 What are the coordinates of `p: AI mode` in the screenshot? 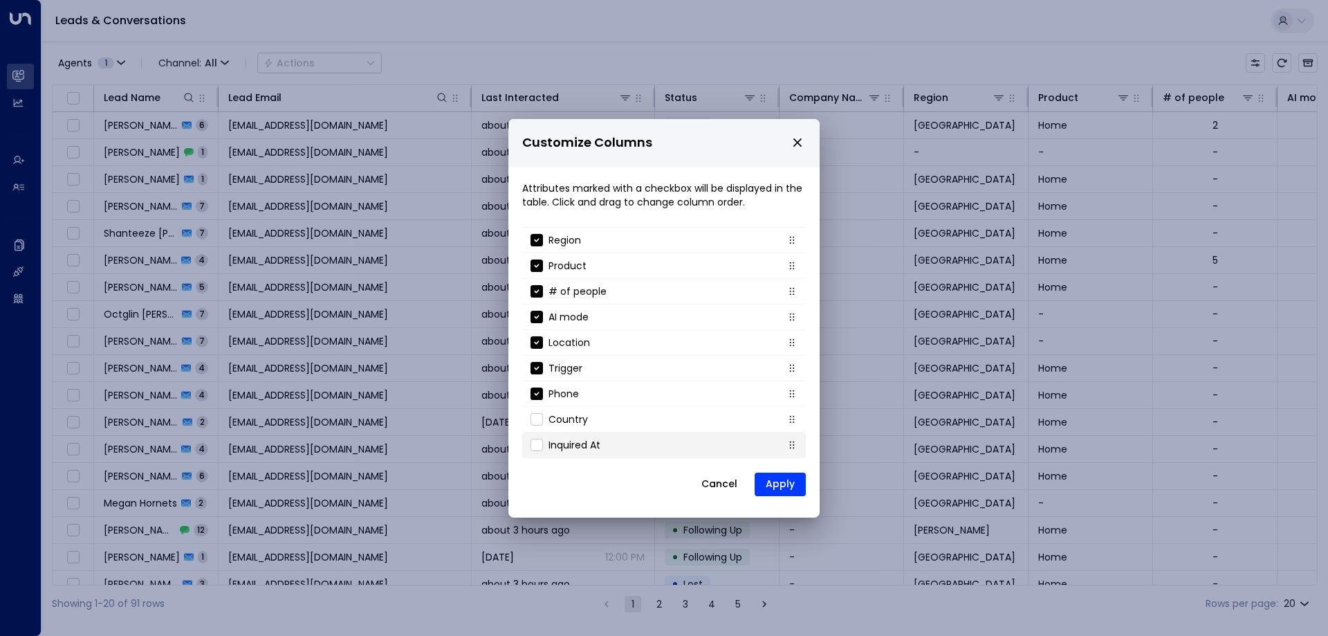 It's located at (569, 317).